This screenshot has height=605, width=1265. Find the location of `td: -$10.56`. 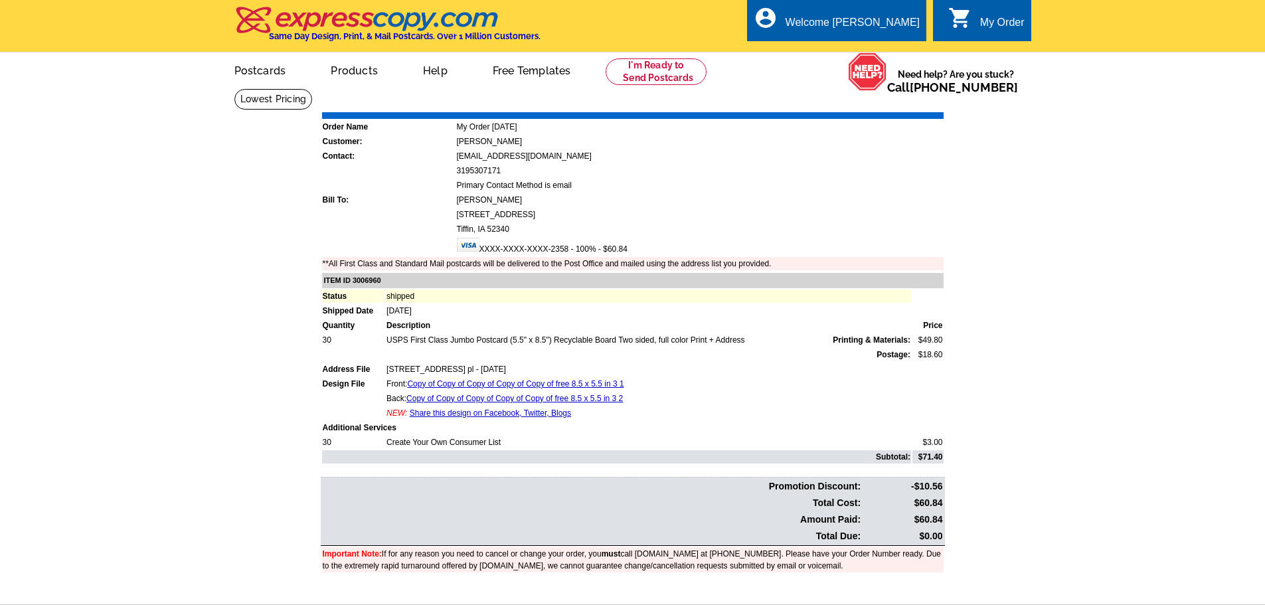

td: -$10.56 is located at coordinates (902, 486).